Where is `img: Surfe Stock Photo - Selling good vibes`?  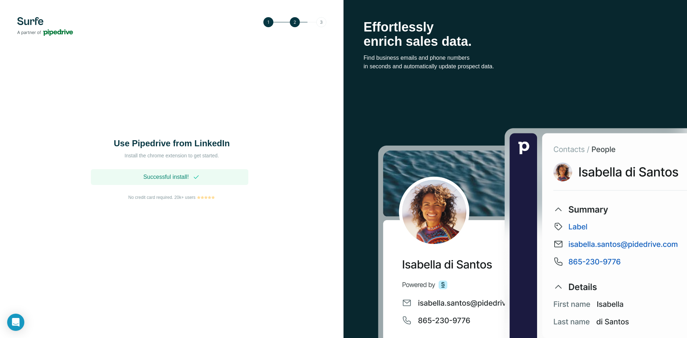
img: Surfe Stock Photo - Selling good vibes is located at coordinates (532, 232).